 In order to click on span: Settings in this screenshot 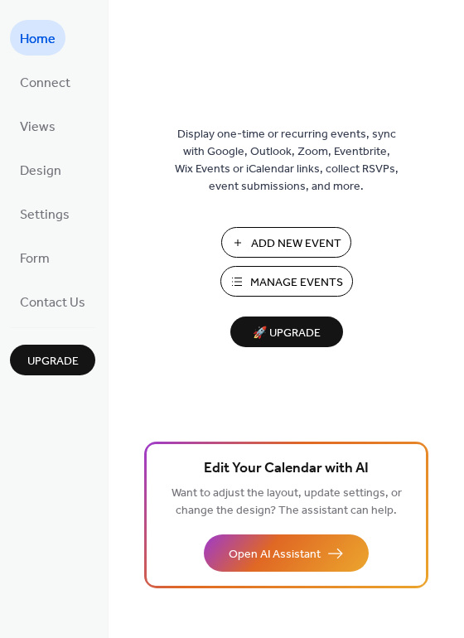, I will do `click(45, 215)`.